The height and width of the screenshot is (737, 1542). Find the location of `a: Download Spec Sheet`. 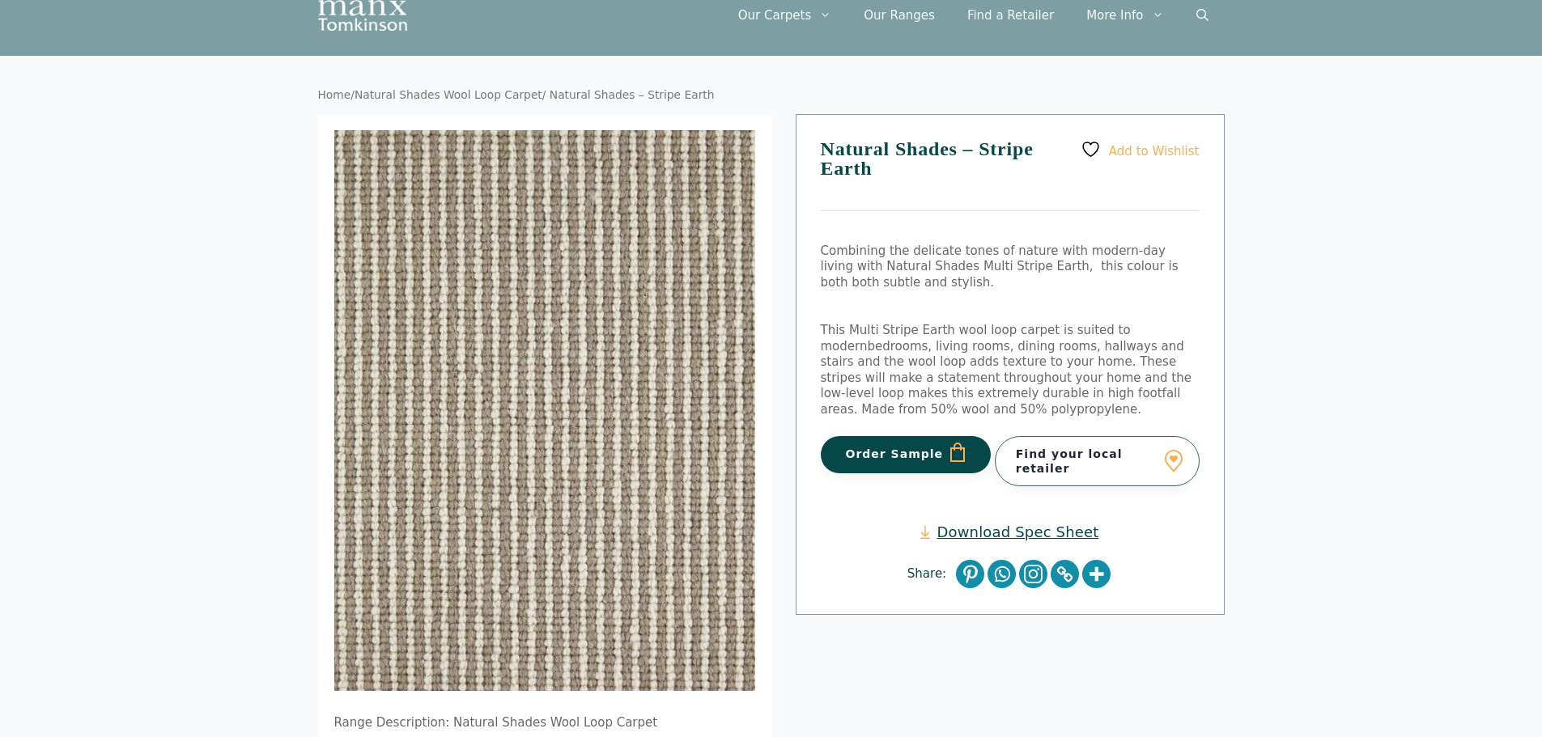

a: Download Spec Sheet is located at coordinates (1009, 532).